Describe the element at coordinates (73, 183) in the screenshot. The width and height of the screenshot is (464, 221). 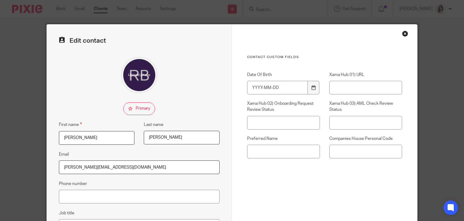
I see `label: Phone number` at that location.